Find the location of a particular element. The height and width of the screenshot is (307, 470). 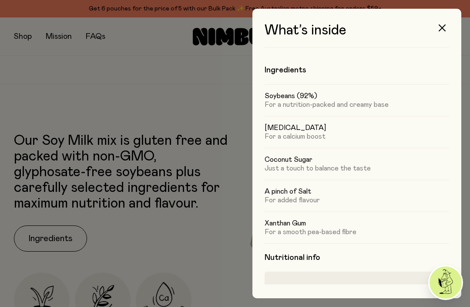

h5: Coconut Sugar is located at coordinates (357, 159).